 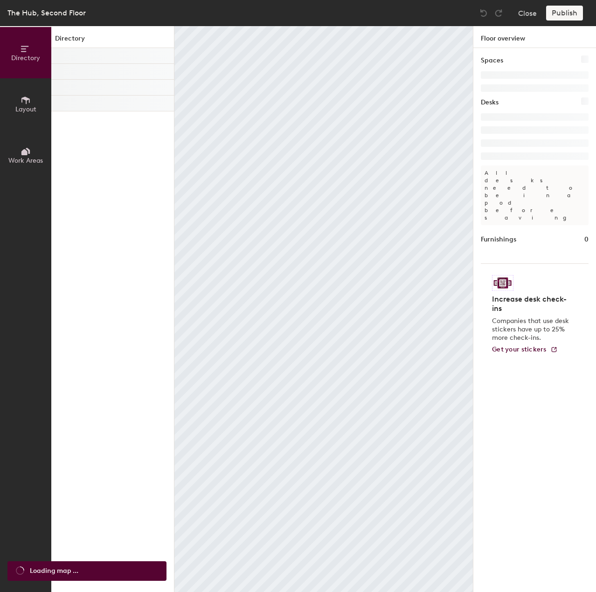 I want to click on img: Sticker logo, so click(x=503, y=283).